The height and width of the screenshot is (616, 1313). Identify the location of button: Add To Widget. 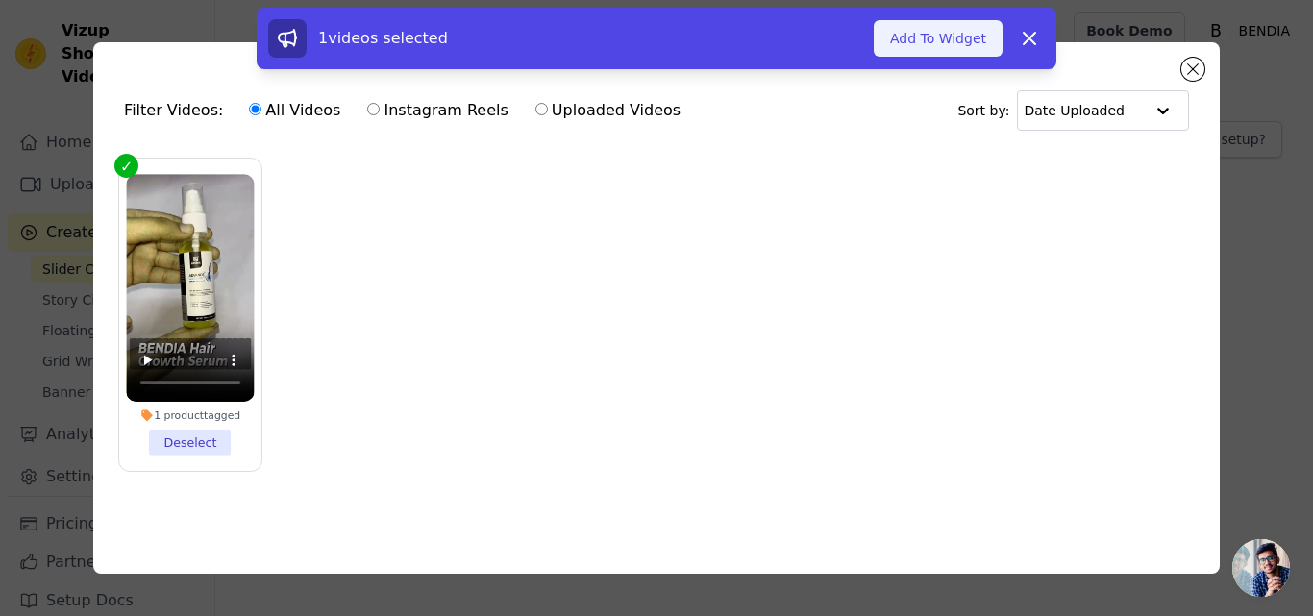
(938, 38).